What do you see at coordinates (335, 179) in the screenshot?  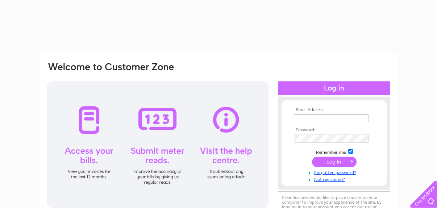 I see `a: Not registered?` at bounding box center [335, 179].